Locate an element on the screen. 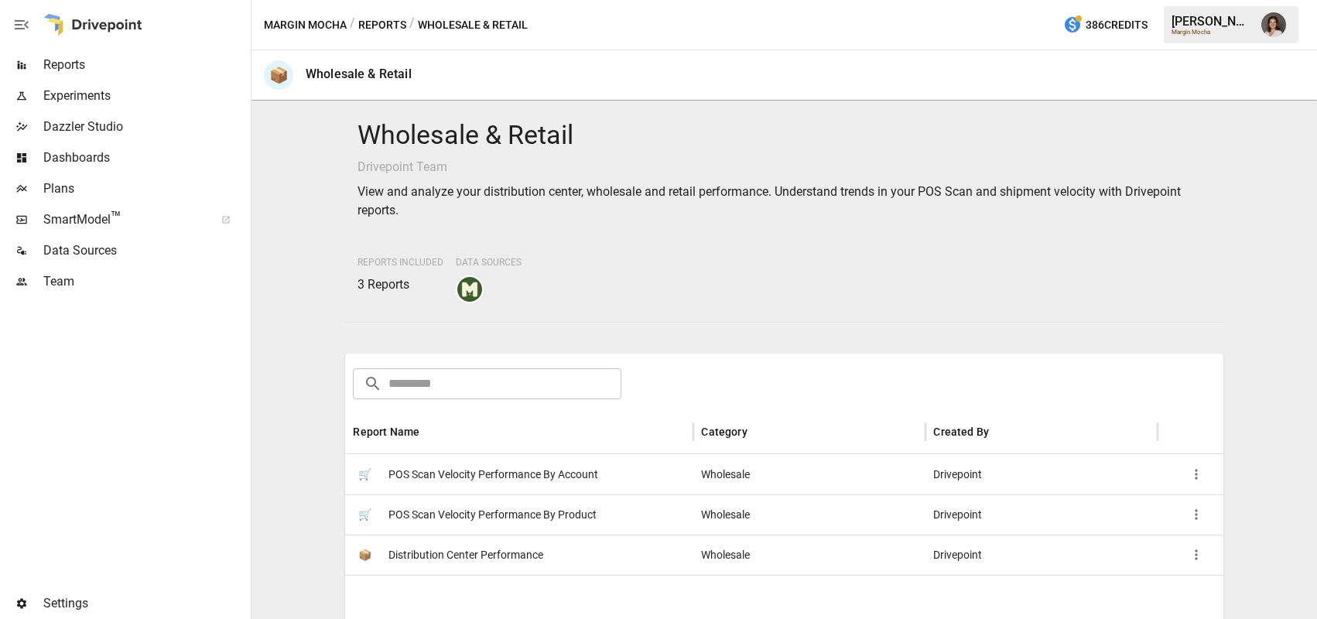 Image resolution: width=1317 pixels, height=619 pixels. span: Team is located at coordinates (145, 282).